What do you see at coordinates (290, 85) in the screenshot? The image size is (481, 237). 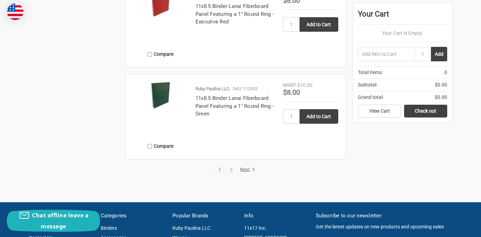 I see `div: MSRP` at bounding box center [290, 85].